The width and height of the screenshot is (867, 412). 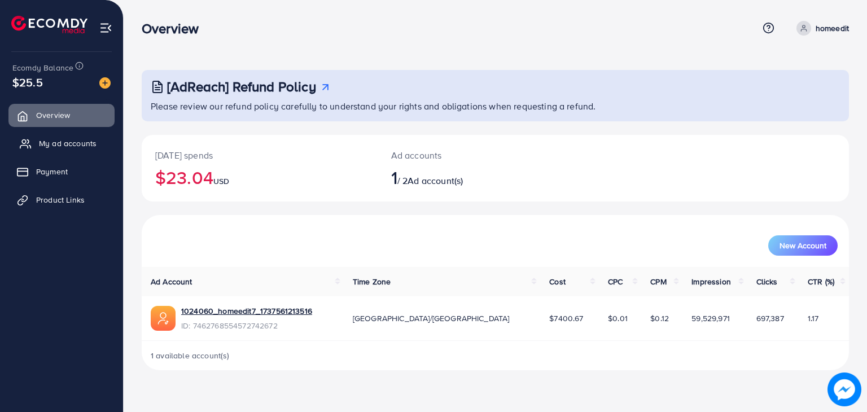 What do you see at coordinates (496, 106) in the screenshot?
I see `p: Please review our refund policy carefully to understand your rights and obligations when requesti...` at bounding box center [496, 106].